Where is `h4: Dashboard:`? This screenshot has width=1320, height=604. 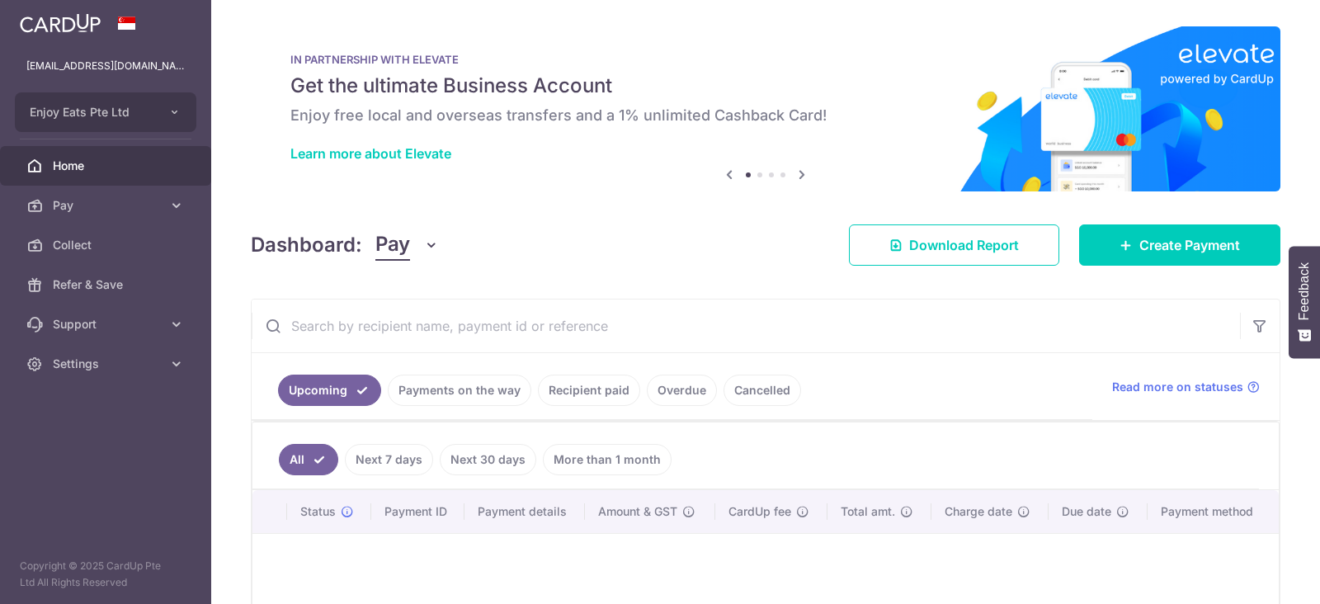
h4: Dashboard: is located at coordinates (306, 245).